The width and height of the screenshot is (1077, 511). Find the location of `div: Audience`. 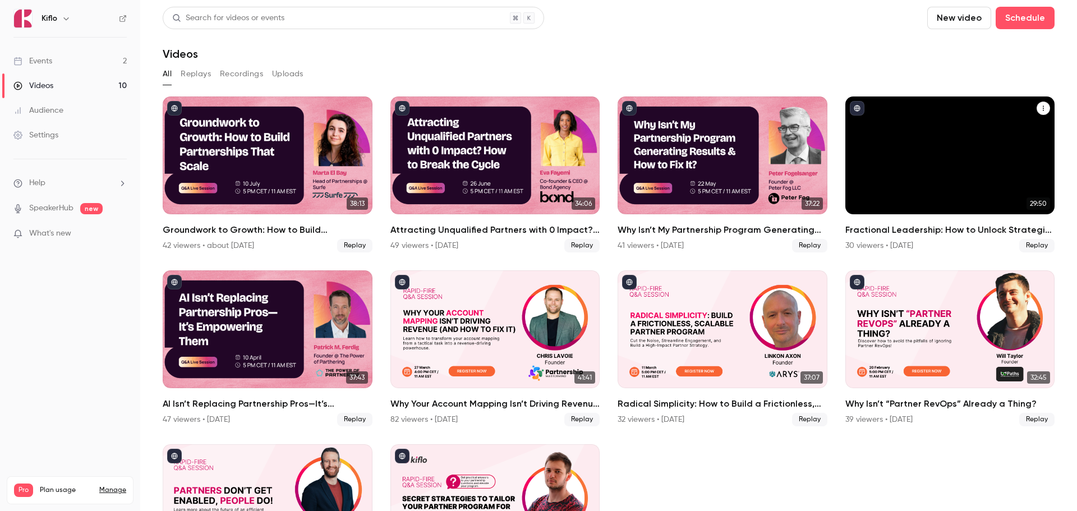

div: Audience is located at coordinates (38, 110).